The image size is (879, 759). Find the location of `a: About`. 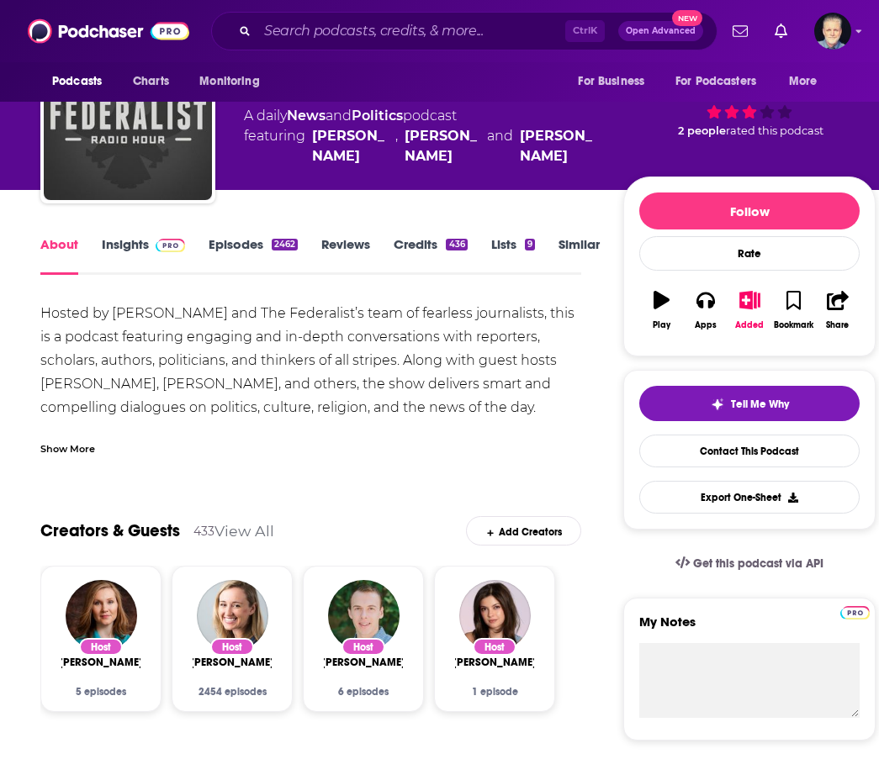

a: About is located at coordinates (59, 256).